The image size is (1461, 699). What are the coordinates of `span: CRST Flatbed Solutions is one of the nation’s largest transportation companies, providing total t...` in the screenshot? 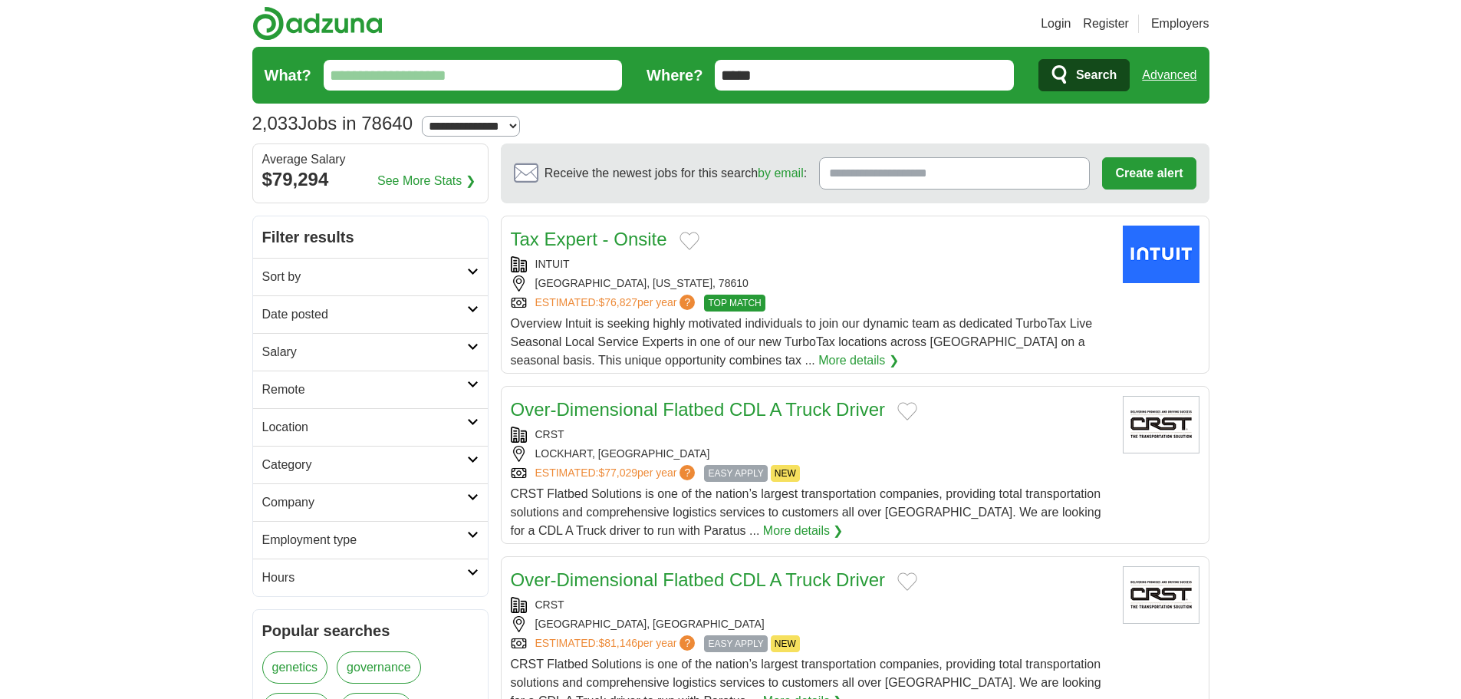 It's located at (806, 511).